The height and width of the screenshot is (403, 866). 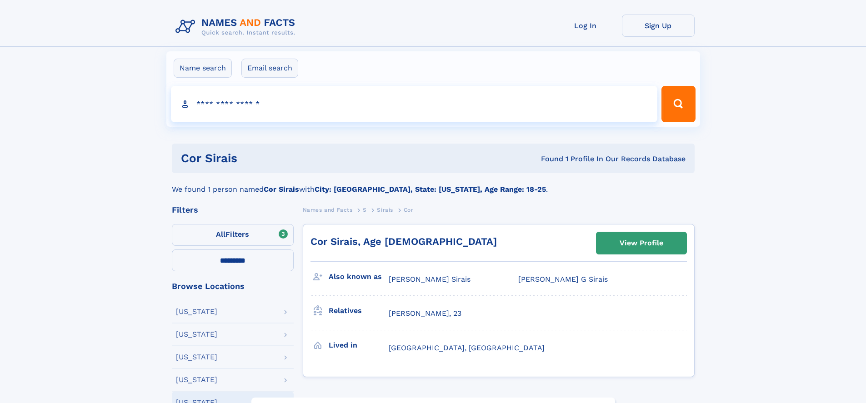 I want to click on h3: Relatives, so click(x=358, y=311).